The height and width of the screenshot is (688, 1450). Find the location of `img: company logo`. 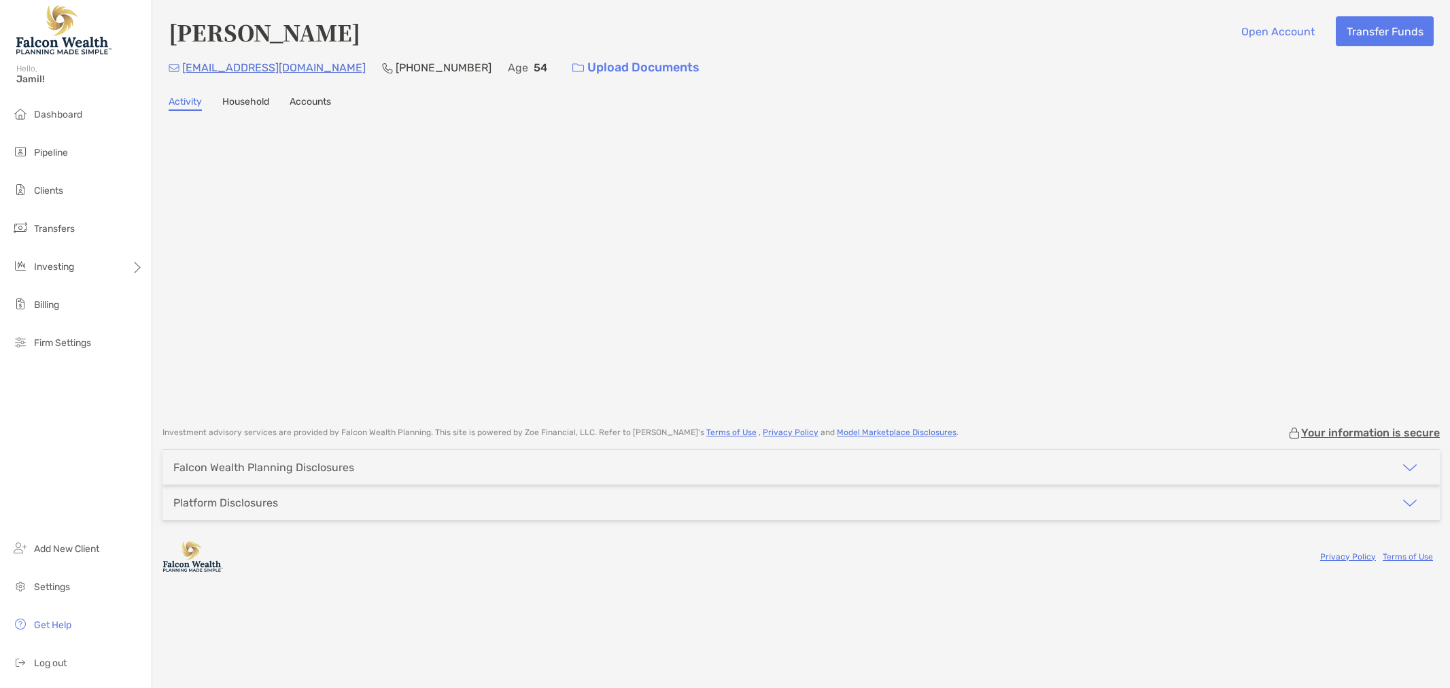

img: company logo is located at coordinates (193, 556).